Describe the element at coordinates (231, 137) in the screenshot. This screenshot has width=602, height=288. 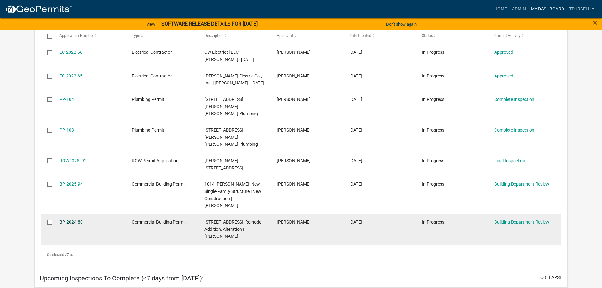
I see `span: 123 level street | Steve Banet | Steve Banet Plumbing` at that location.